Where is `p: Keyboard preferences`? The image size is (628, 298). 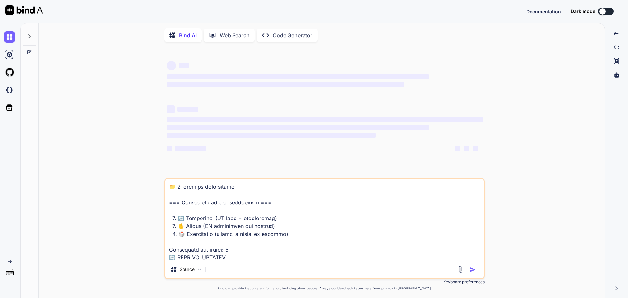 p: Keyboard preferences is located at coordinates (324, 282).